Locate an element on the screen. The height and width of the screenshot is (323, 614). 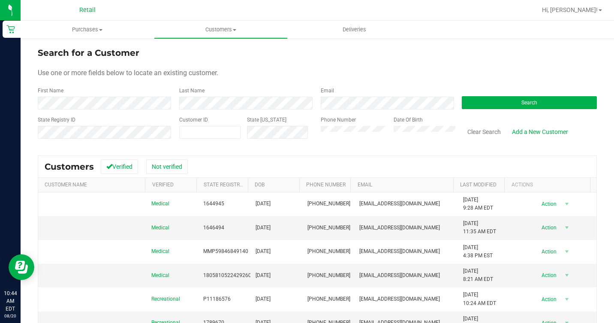
label: First Name is located at coordinates (51, 91).